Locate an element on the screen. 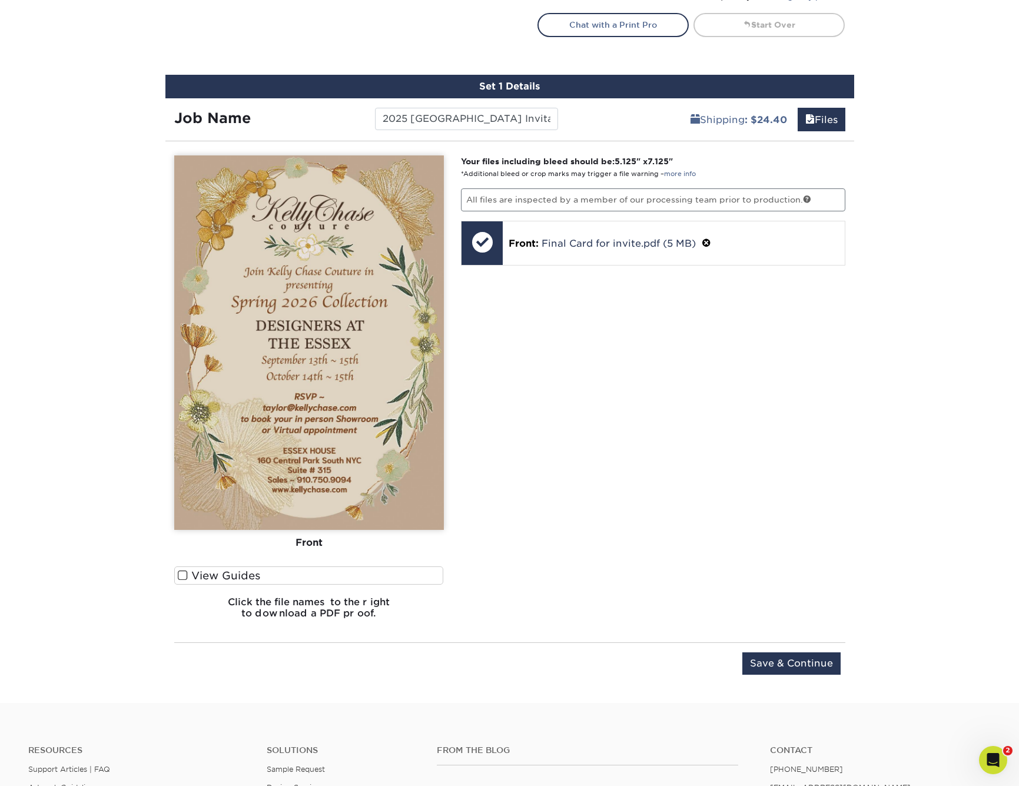 The width and height of the screenshot is (1019, 786). a: Contact is located at coordinates (880, 750).